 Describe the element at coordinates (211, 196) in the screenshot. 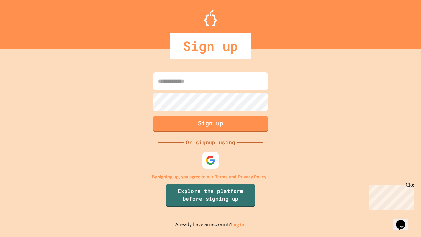

I see `a: Explore the platform before signing up` at that location.